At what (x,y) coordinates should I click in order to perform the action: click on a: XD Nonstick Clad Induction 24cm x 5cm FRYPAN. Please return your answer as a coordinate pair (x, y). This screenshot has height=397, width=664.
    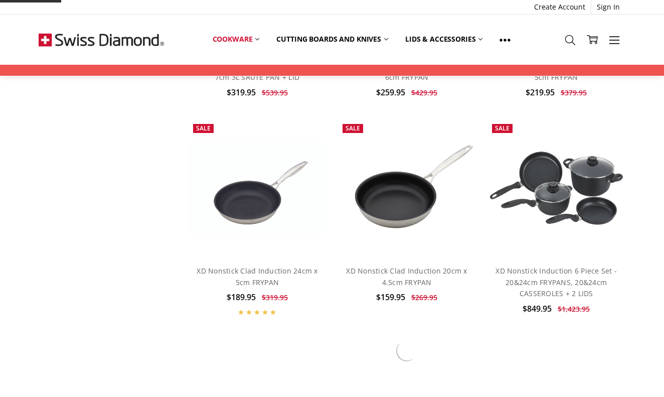
    Looking at the image, I should click on (257, 276).